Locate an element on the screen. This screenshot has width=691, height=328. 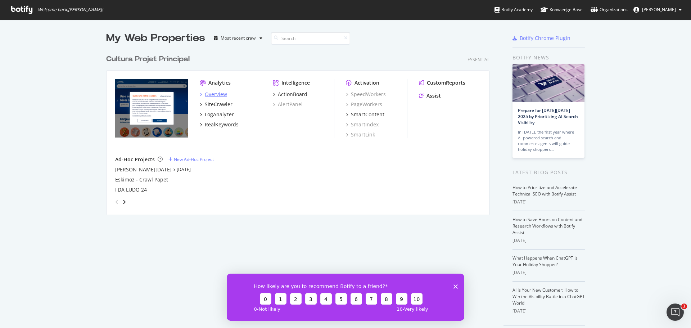
a: Cultura Projet Principal is located at coordinates (149, 59).